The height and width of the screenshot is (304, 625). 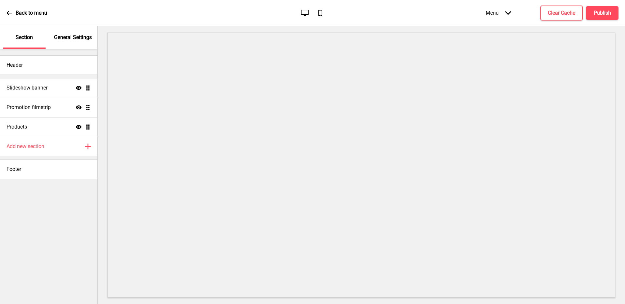 I want to click on h4: Publish, so click(x=602, y=13).